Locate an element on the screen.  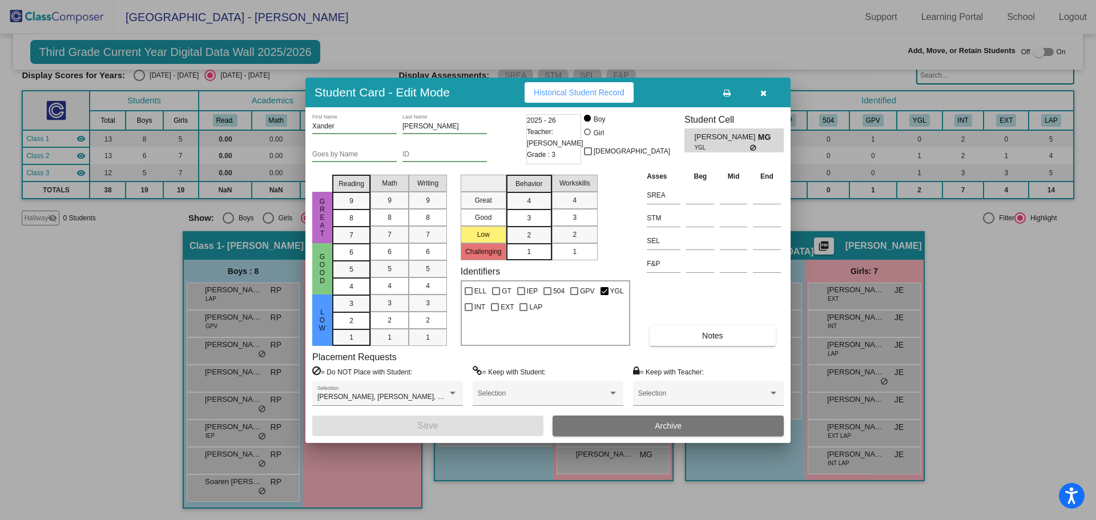
span: Math is located at coordinates (389, 183).